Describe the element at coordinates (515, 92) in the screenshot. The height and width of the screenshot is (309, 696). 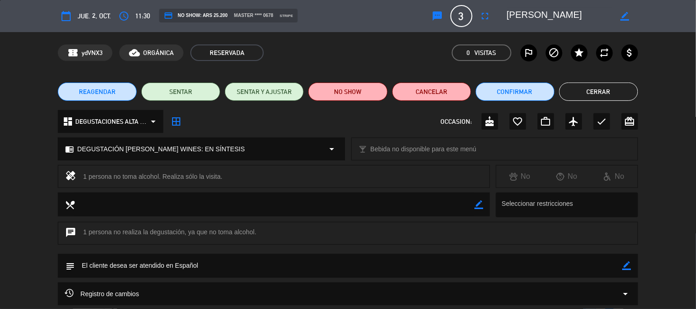
I see `button: Confirmar` at that location.